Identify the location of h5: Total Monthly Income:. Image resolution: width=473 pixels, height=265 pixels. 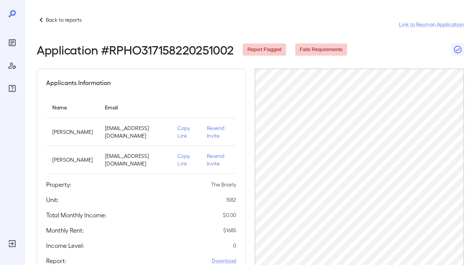
(76, 215).